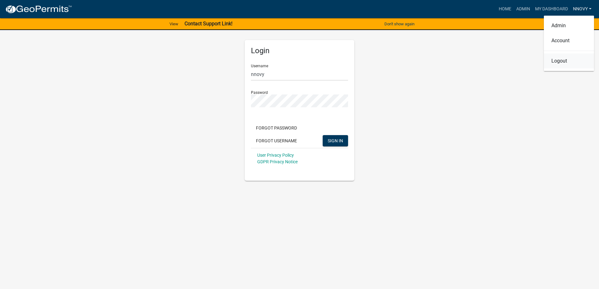  I want to click on strong: Contact Support Link!, so click(208, 23).